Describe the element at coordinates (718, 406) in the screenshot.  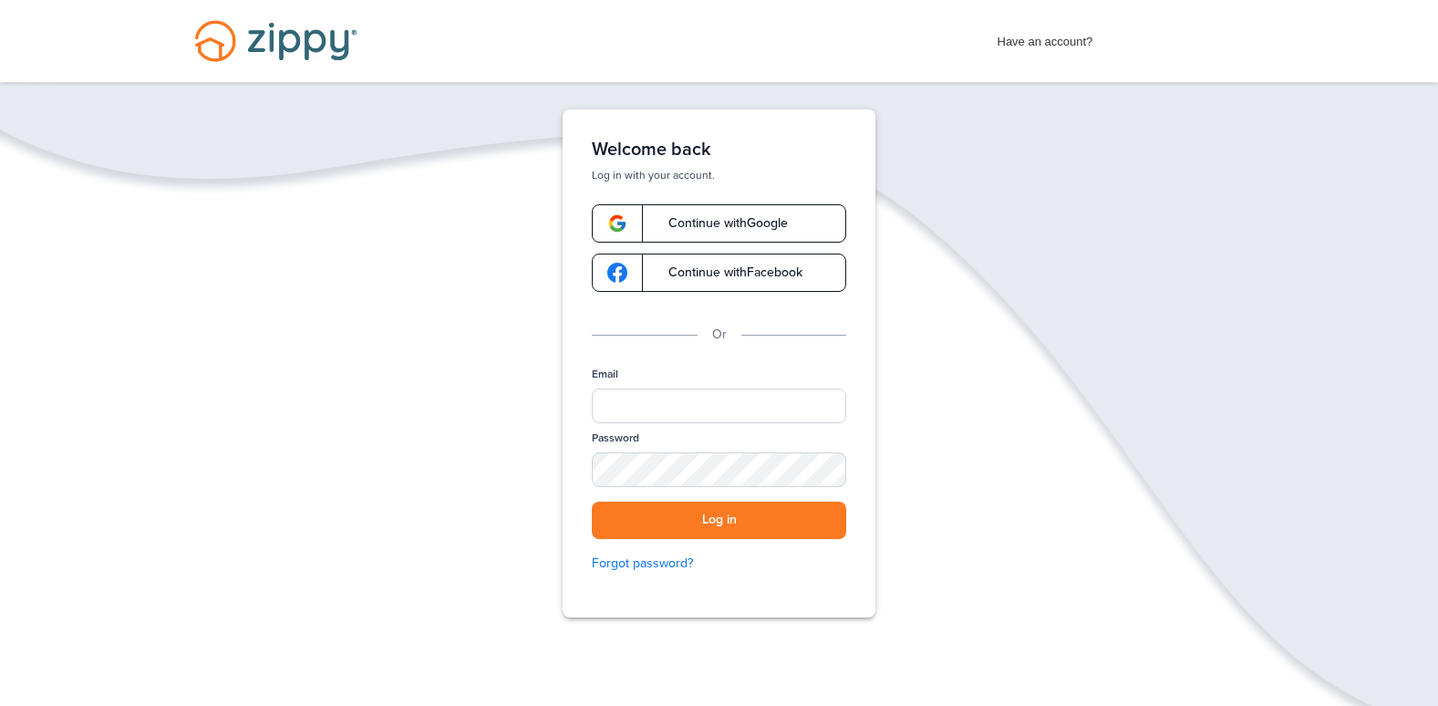
I see `input: Email` at that location.